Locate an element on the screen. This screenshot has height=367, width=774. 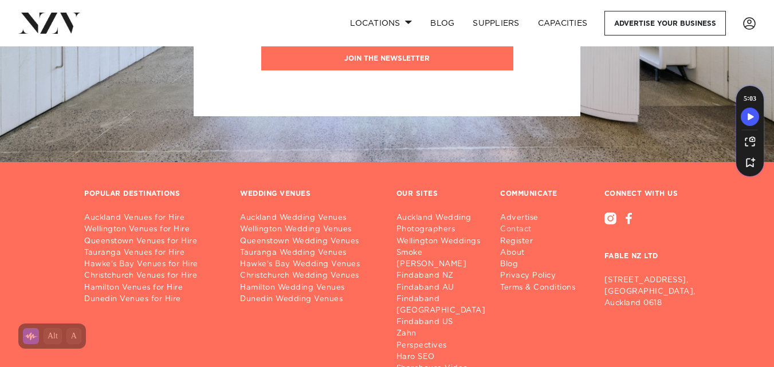
a: Wellington Venues for Hire is located at coordinates (153, 230).